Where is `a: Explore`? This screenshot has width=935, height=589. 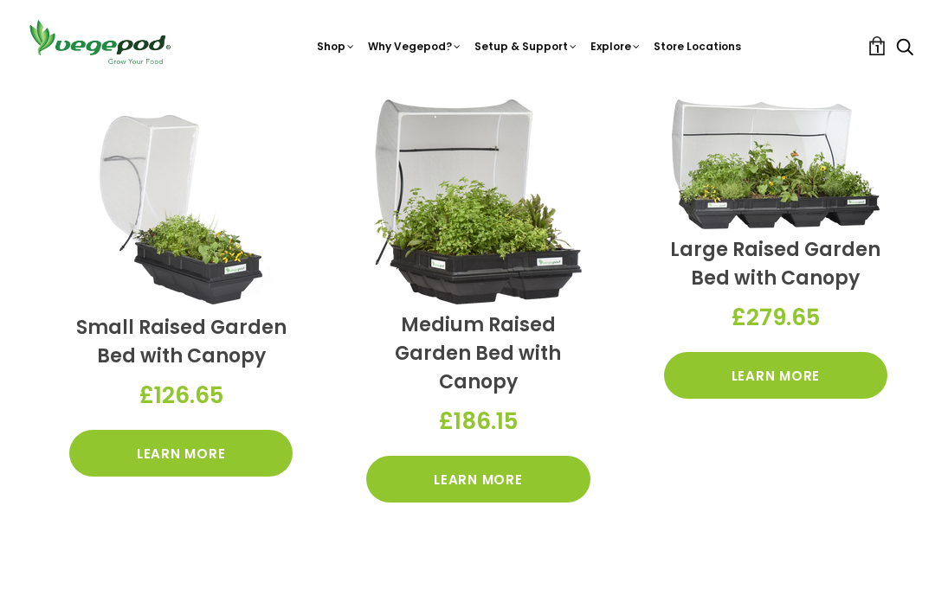 a: Explore is located at coordinates (615, 46).